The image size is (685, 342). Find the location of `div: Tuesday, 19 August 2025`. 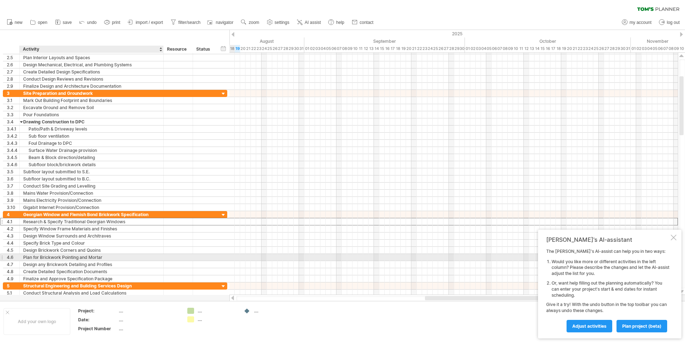

div: Tuesday, 19 August 2025 is located at coordinates (237, 48).